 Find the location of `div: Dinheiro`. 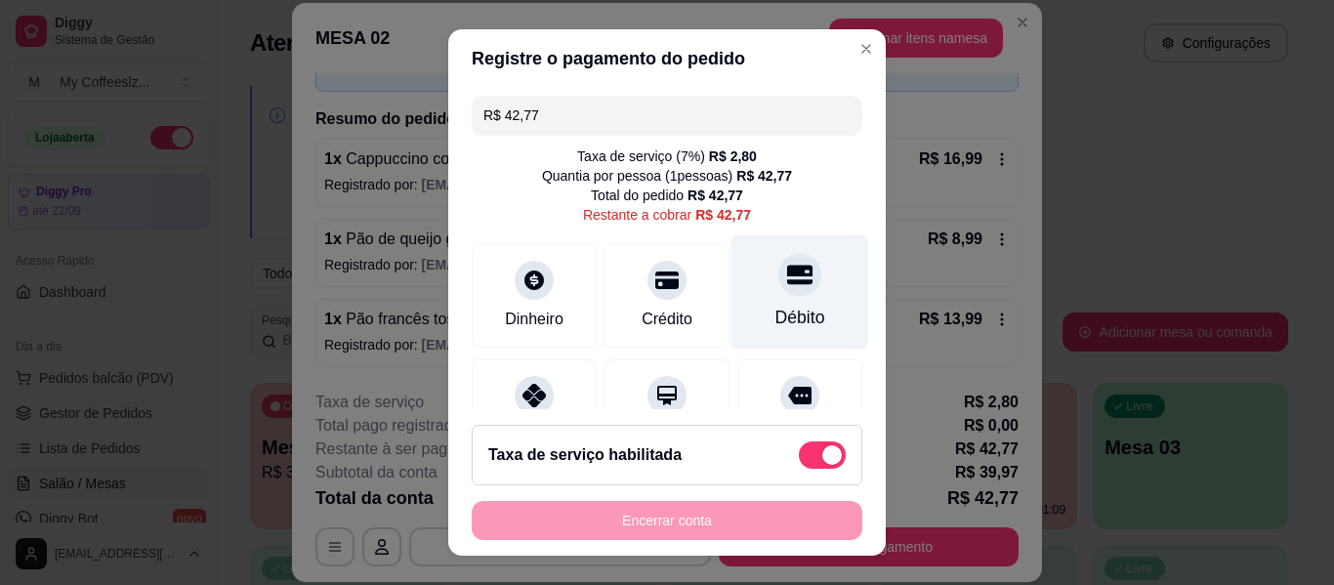

div: Dinheiro is located at coordinates (534, 319).